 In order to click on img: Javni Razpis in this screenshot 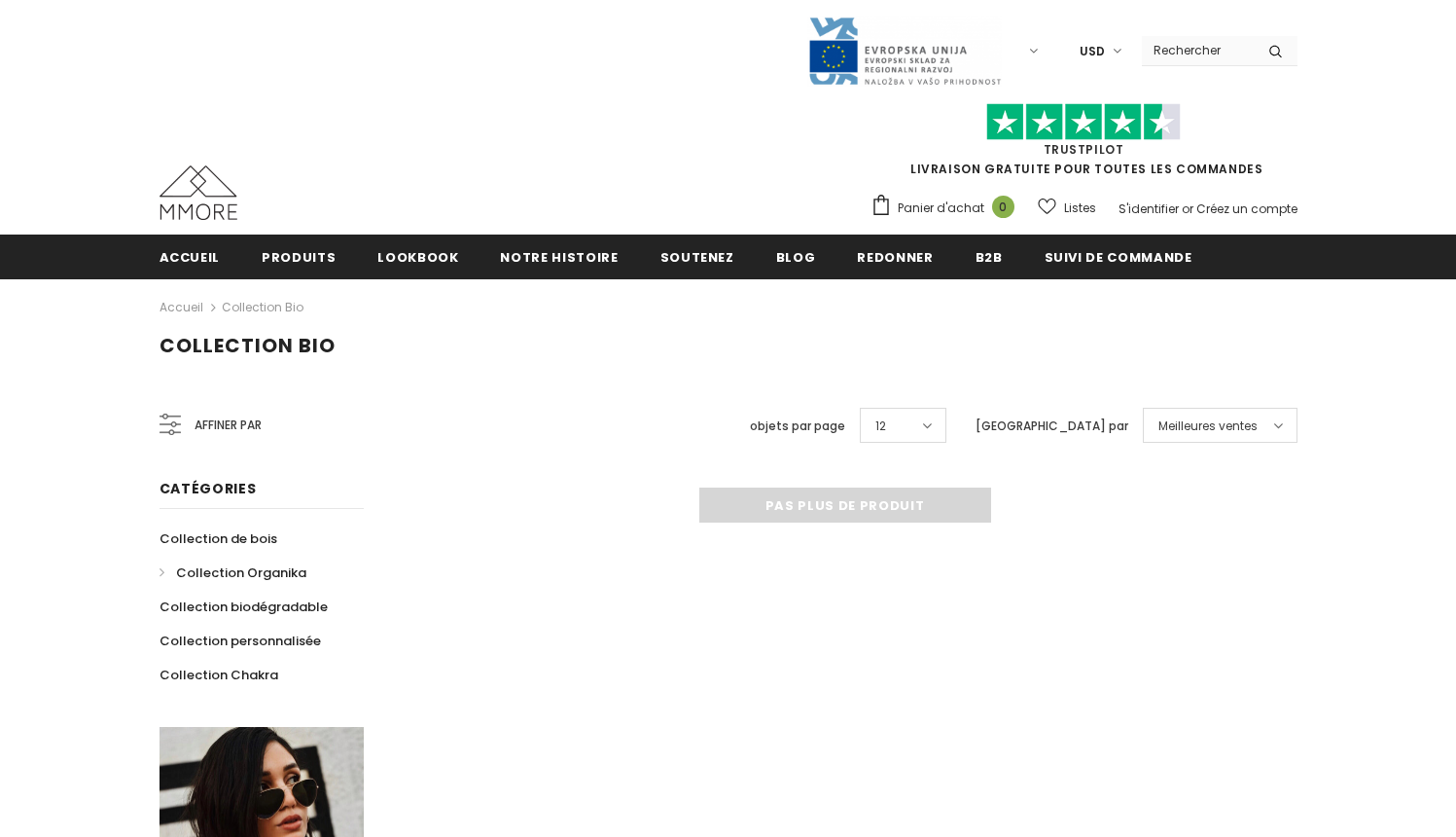, I will do `click(905, 51)`.